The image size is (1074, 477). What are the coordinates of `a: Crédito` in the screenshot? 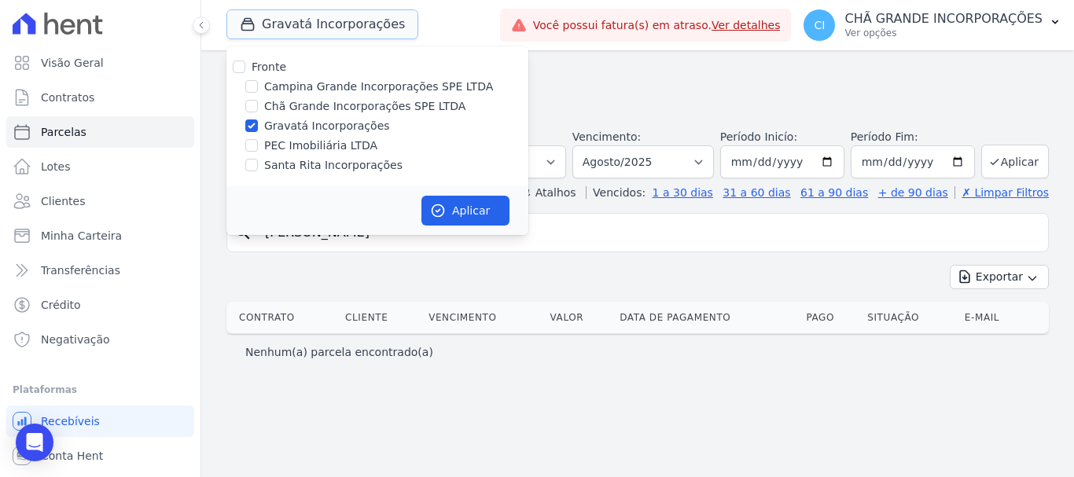 It's located at (100, 305).